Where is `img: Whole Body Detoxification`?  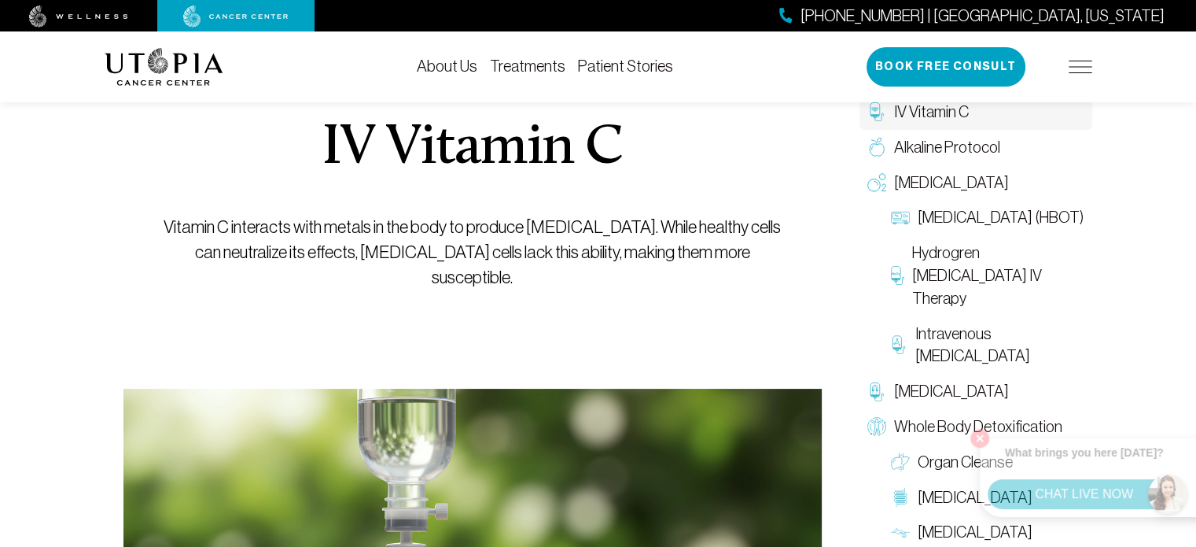
img: Whole Body Detoxification is located at coordinates (877, 426).